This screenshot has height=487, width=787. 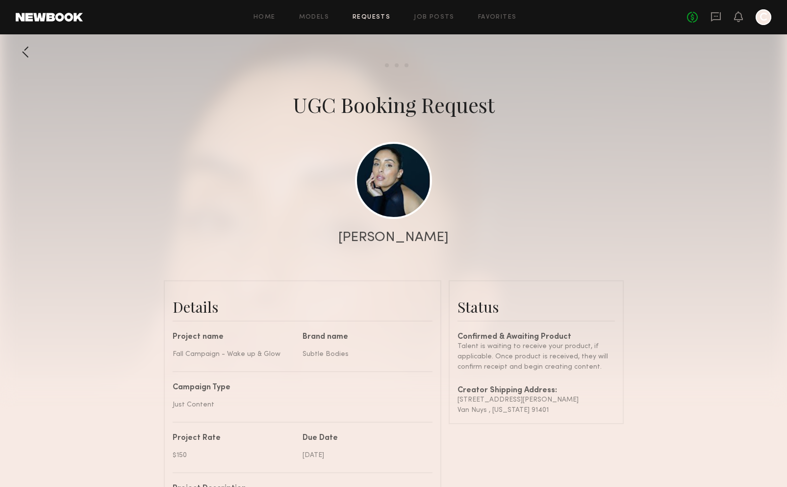 I want to click on a: Models, so click(x=314, y=17).